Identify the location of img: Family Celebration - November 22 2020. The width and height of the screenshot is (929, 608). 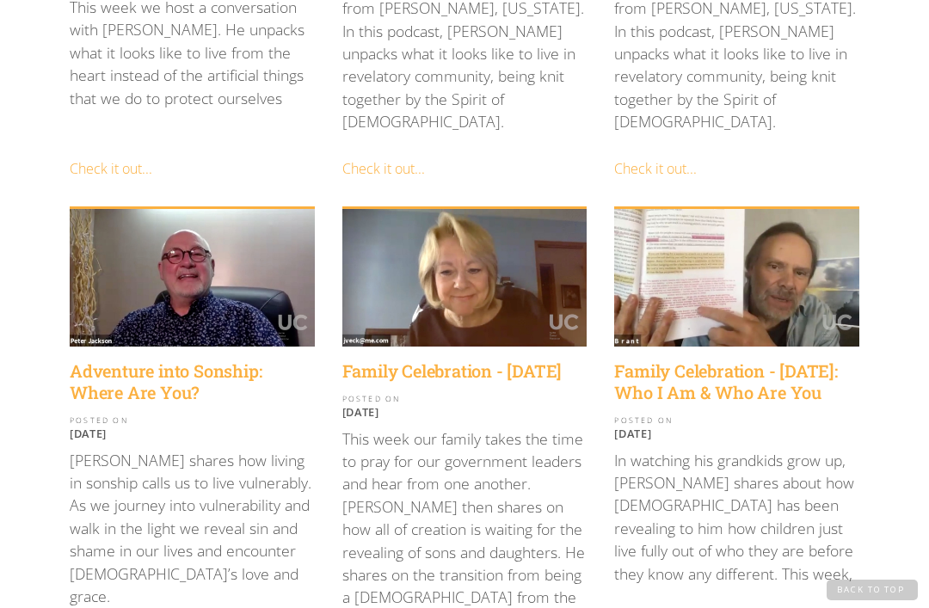
(465, 278).